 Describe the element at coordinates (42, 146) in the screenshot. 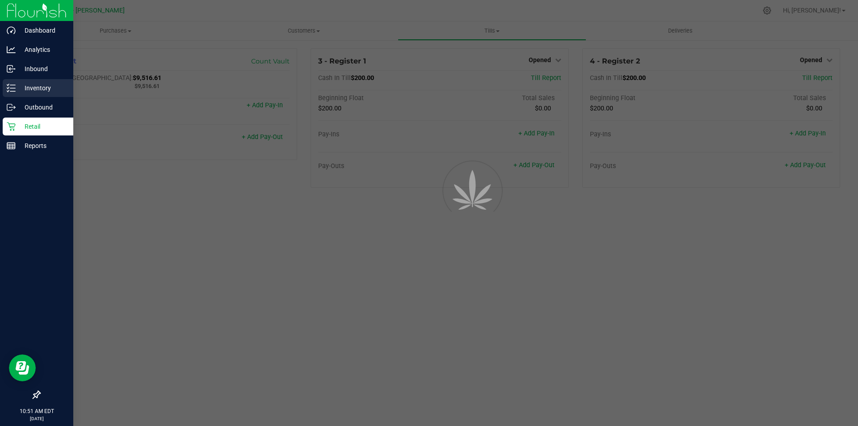

I see `p: Reports` at that location.